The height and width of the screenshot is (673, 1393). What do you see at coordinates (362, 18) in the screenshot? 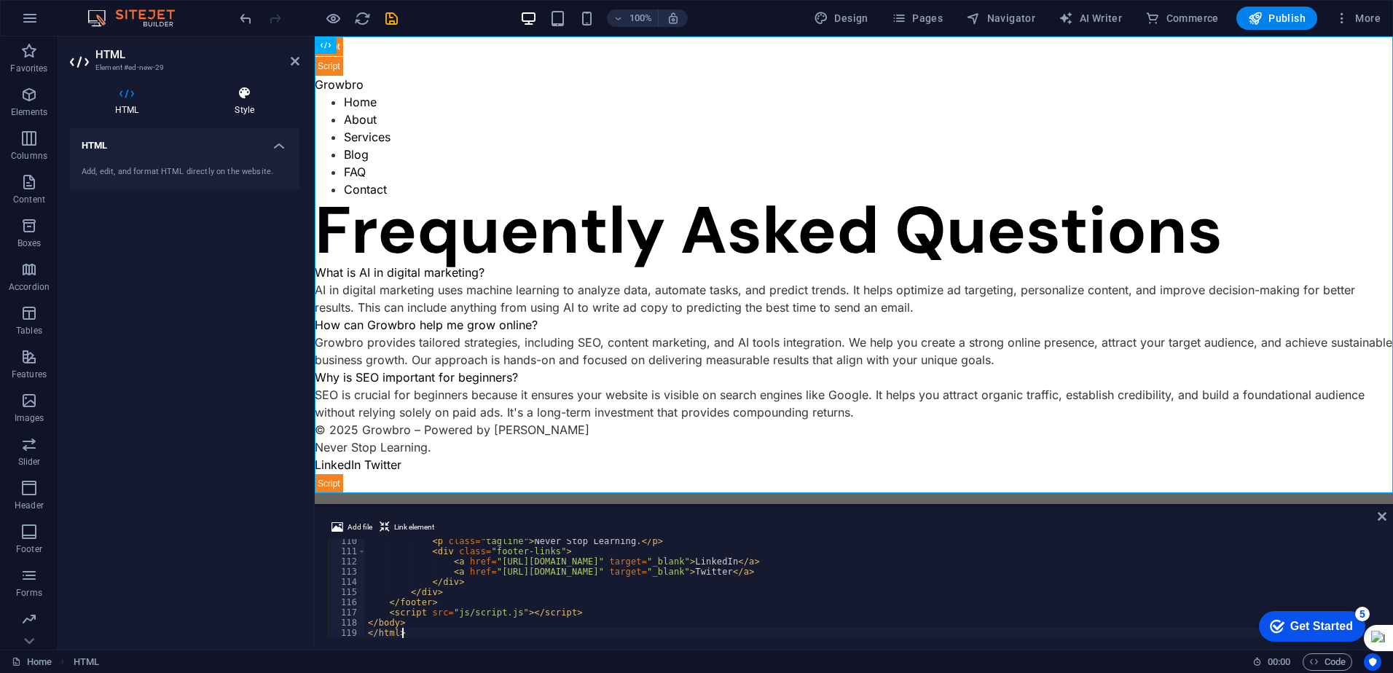
I see `button: reload` at bounding box center [362, 18].